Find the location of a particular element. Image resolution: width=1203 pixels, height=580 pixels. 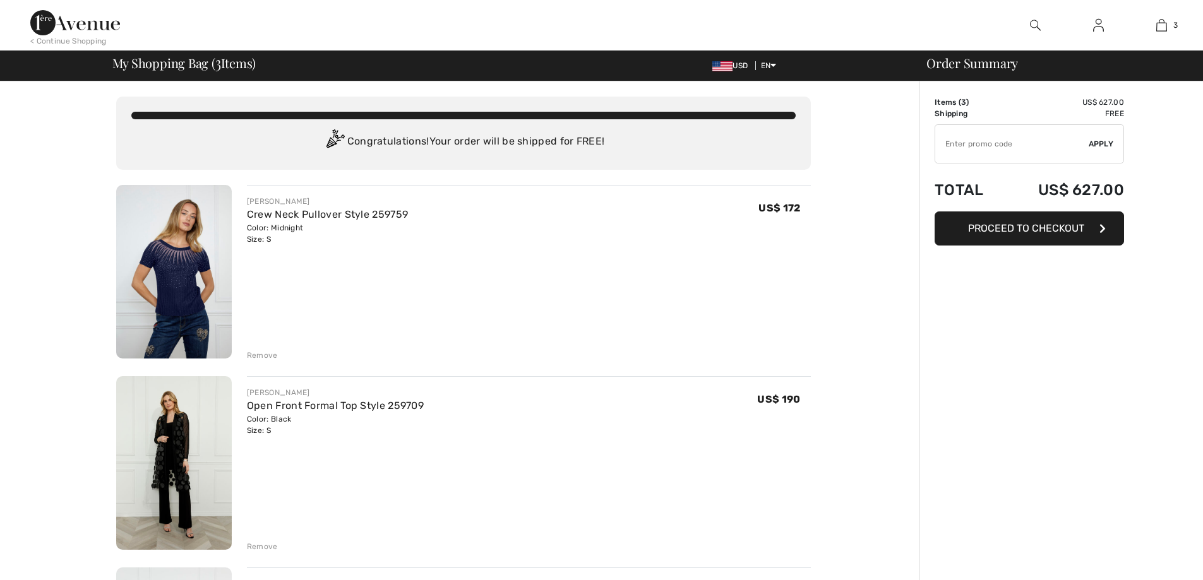

div: Color: Black Size: S is located at coordinates (335, 425).